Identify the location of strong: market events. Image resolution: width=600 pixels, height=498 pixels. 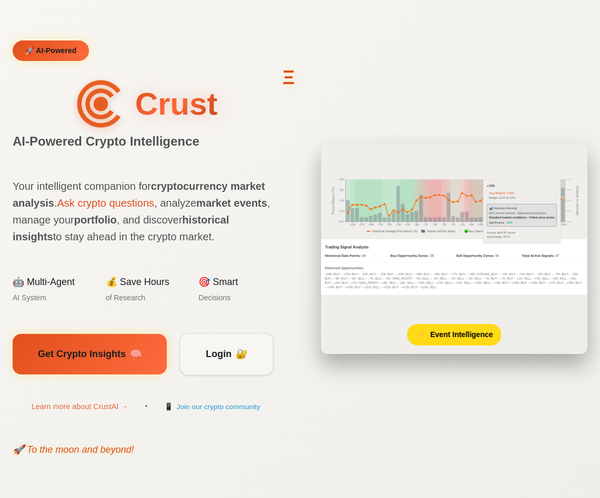
(231, 203).